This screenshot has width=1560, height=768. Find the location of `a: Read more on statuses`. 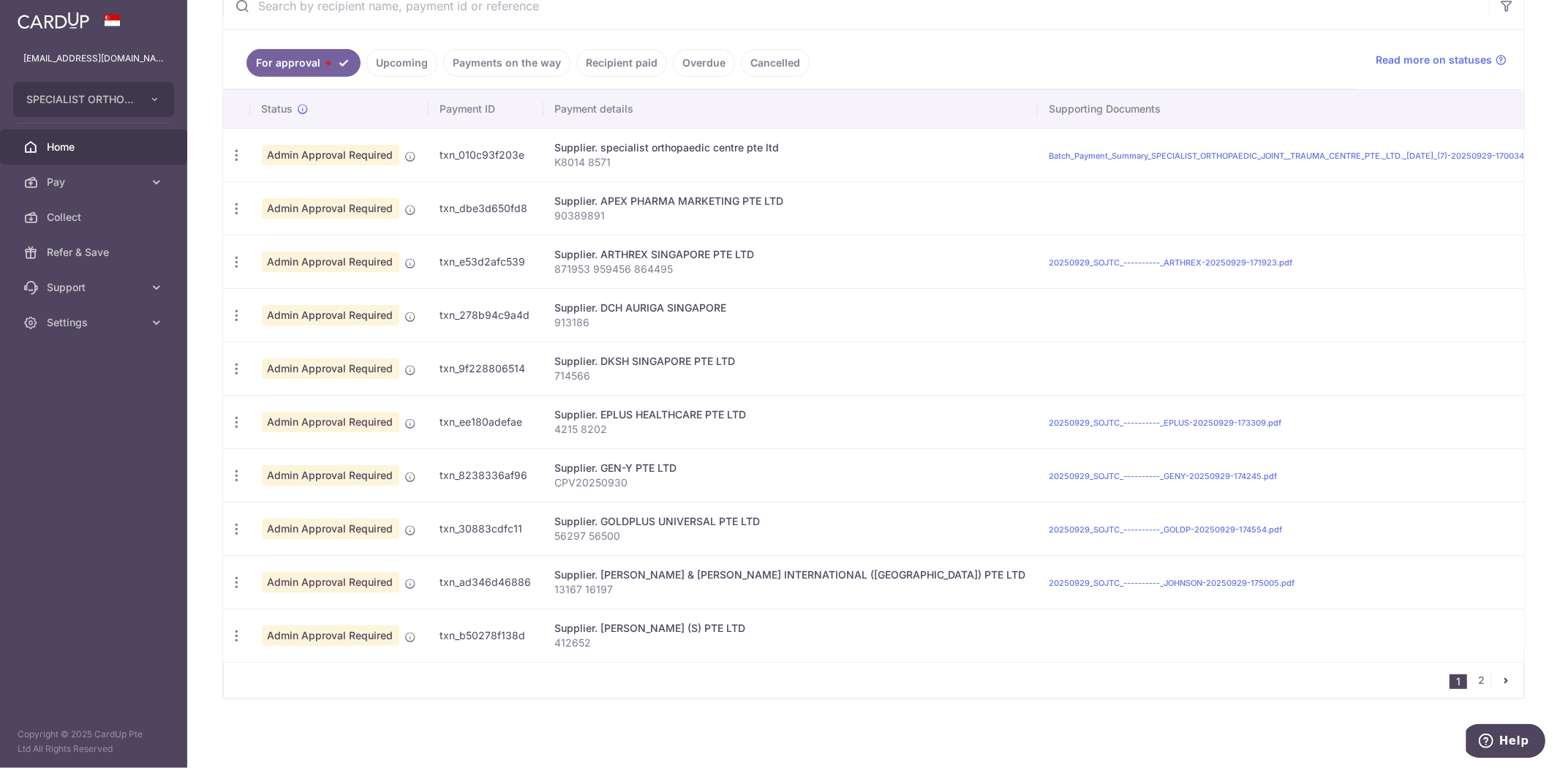

a: Read more on statuses is located at coordinates (1441, 60).